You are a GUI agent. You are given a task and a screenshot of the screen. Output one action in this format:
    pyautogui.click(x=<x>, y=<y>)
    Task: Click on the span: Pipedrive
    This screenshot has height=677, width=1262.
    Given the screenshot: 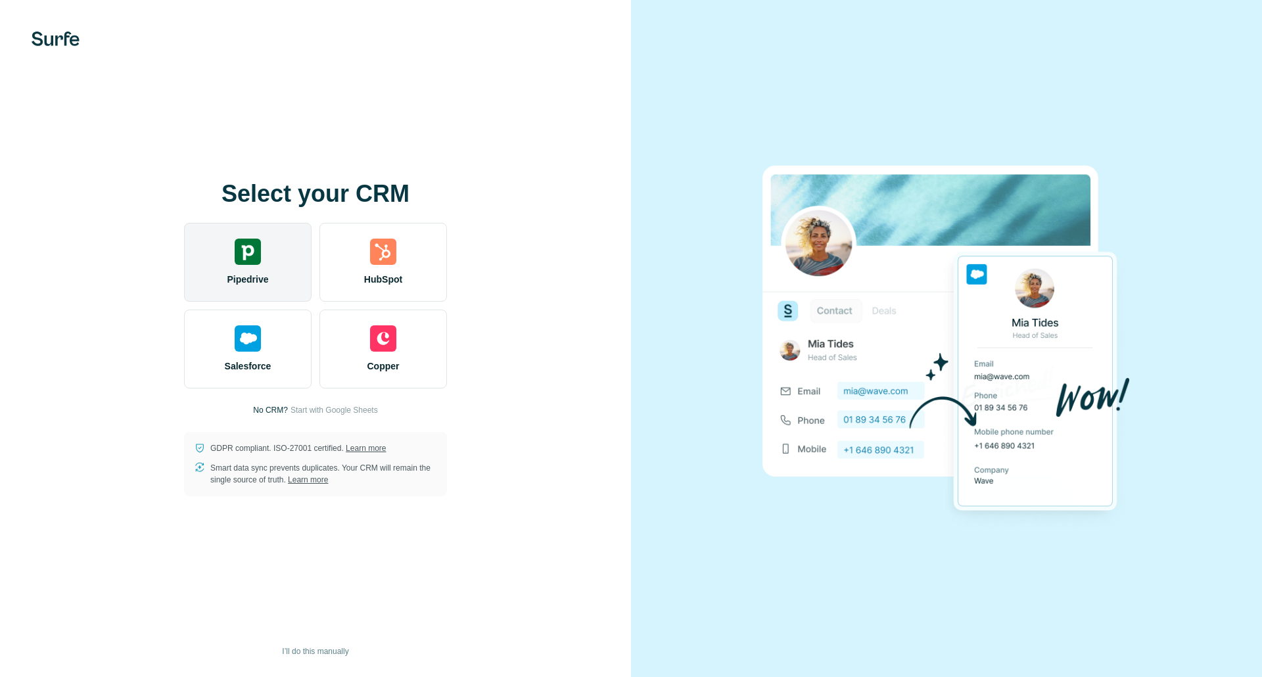 What is the action you would take?
    pyautogui.click(x=247, y=279)
    